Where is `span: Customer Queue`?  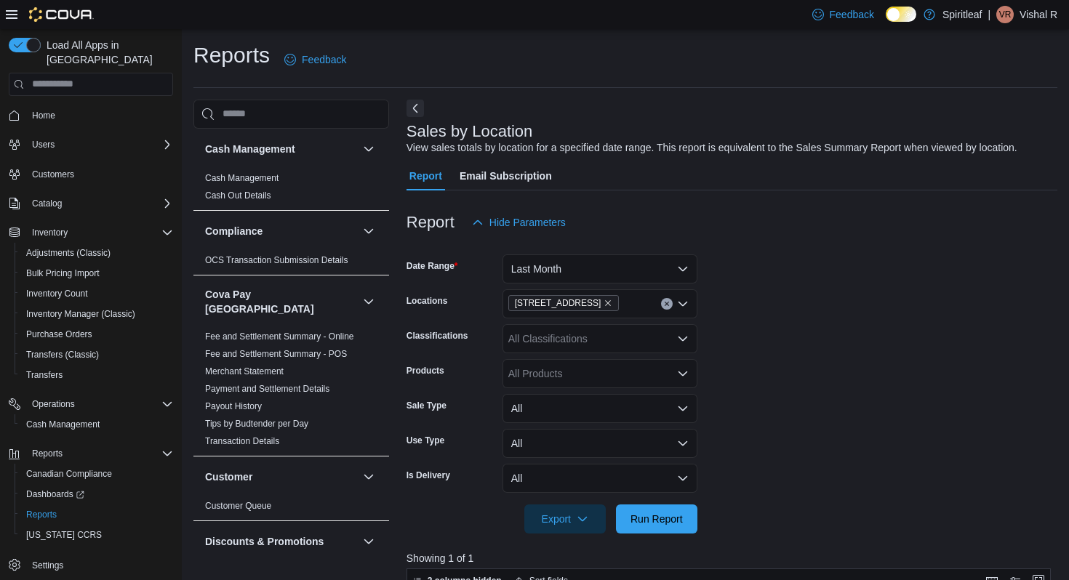 span: Customer Queue is located at coordinates (238, 506).